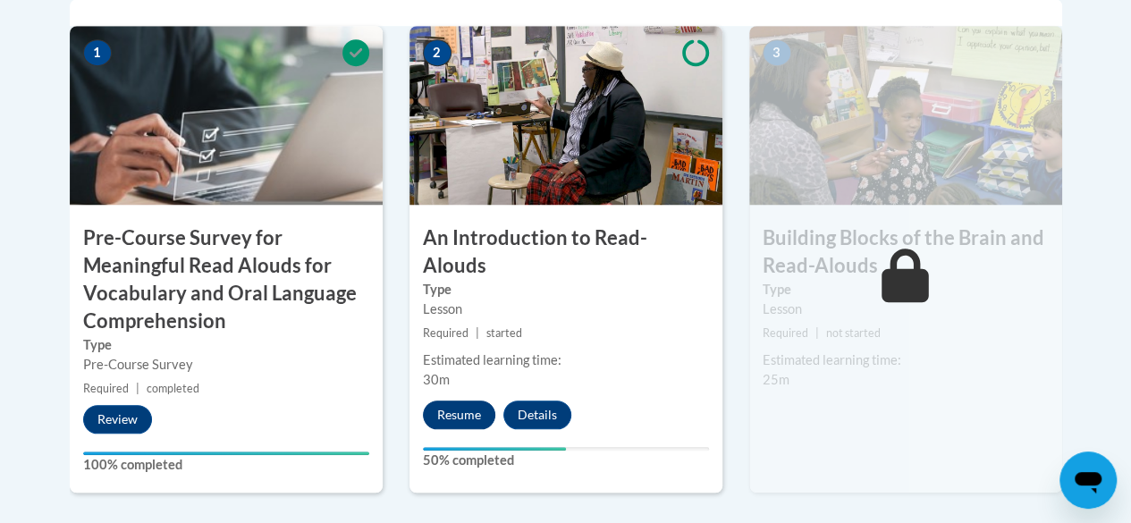 This screenshot has width=1131, height=523. Describe the element at coordinates (537, 415) in the screenshot. I see `button: Details` at that location.